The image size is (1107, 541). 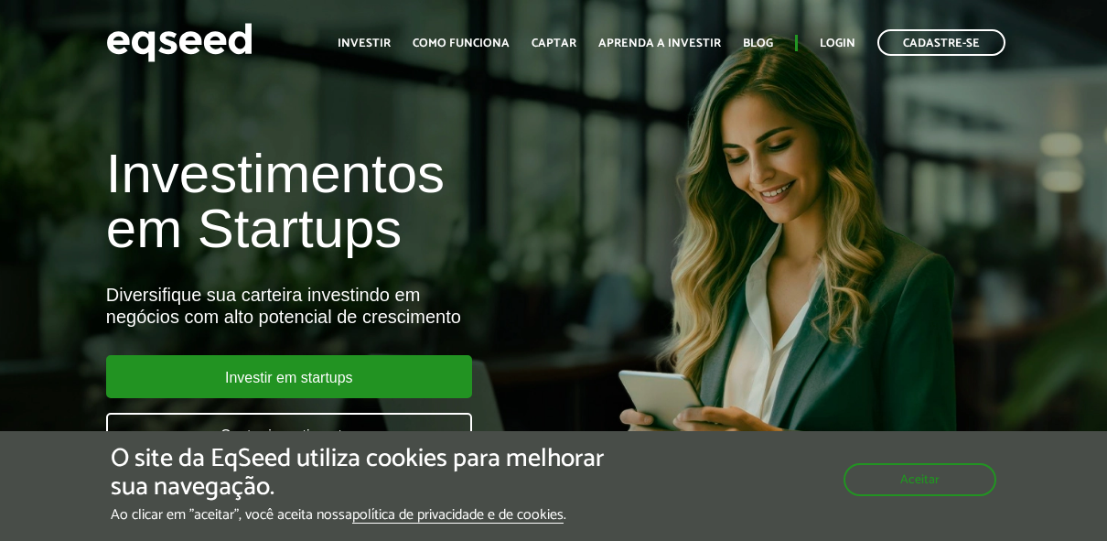 What do you see at coordinates (289, 434) in the screenshot?
I see `a: Captar investimentos` at bounding box center [289, 434].